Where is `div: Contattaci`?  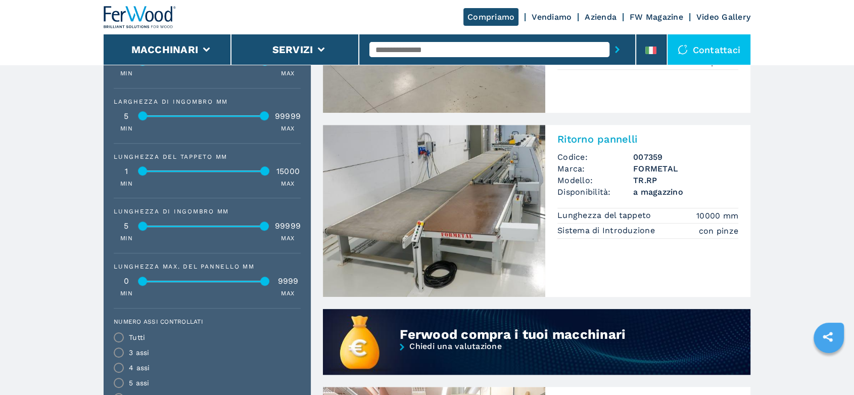 div: Contattaci is located at coordinates (709, 50).